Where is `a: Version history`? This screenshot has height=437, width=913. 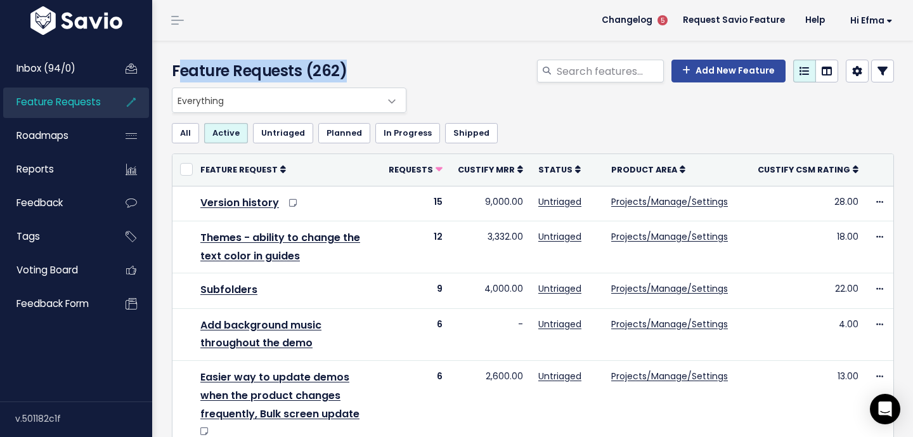
a: Version history is located at coordinates (240, 202).